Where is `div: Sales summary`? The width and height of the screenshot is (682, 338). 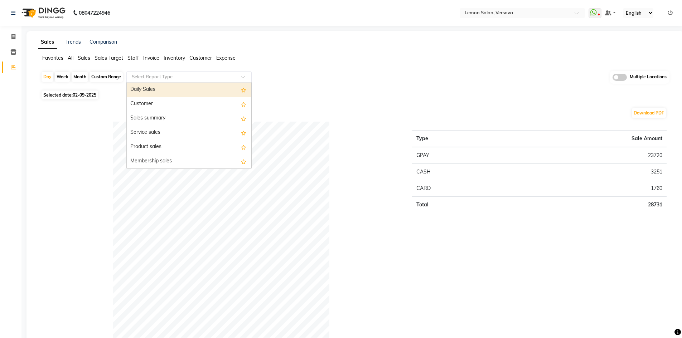 div: Sales summary is located at coordinates (189, 118).